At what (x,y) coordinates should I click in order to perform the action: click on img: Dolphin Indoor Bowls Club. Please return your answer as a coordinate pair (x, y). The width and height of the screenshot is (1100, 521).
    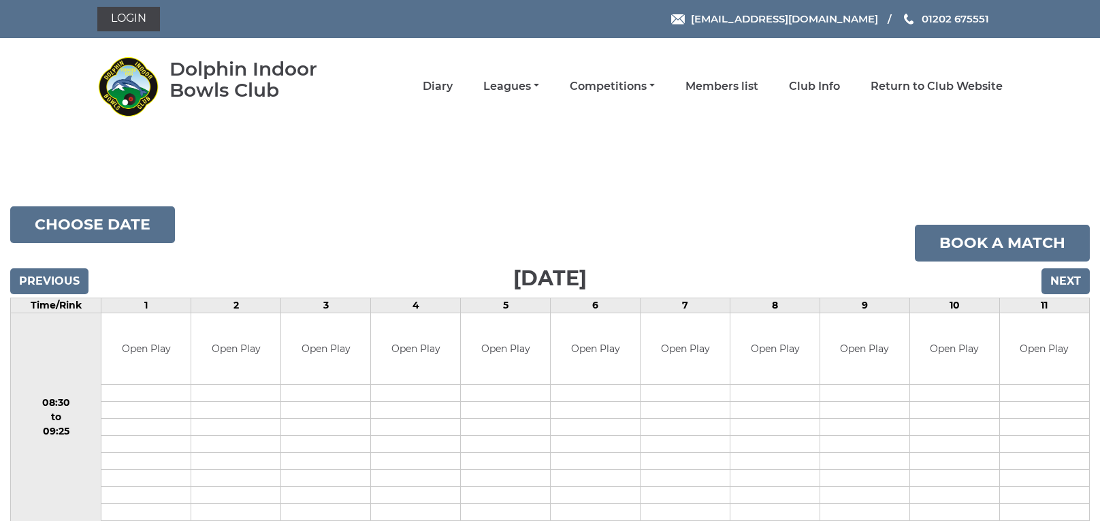
    Looking at the image, I should click on (128, 86).